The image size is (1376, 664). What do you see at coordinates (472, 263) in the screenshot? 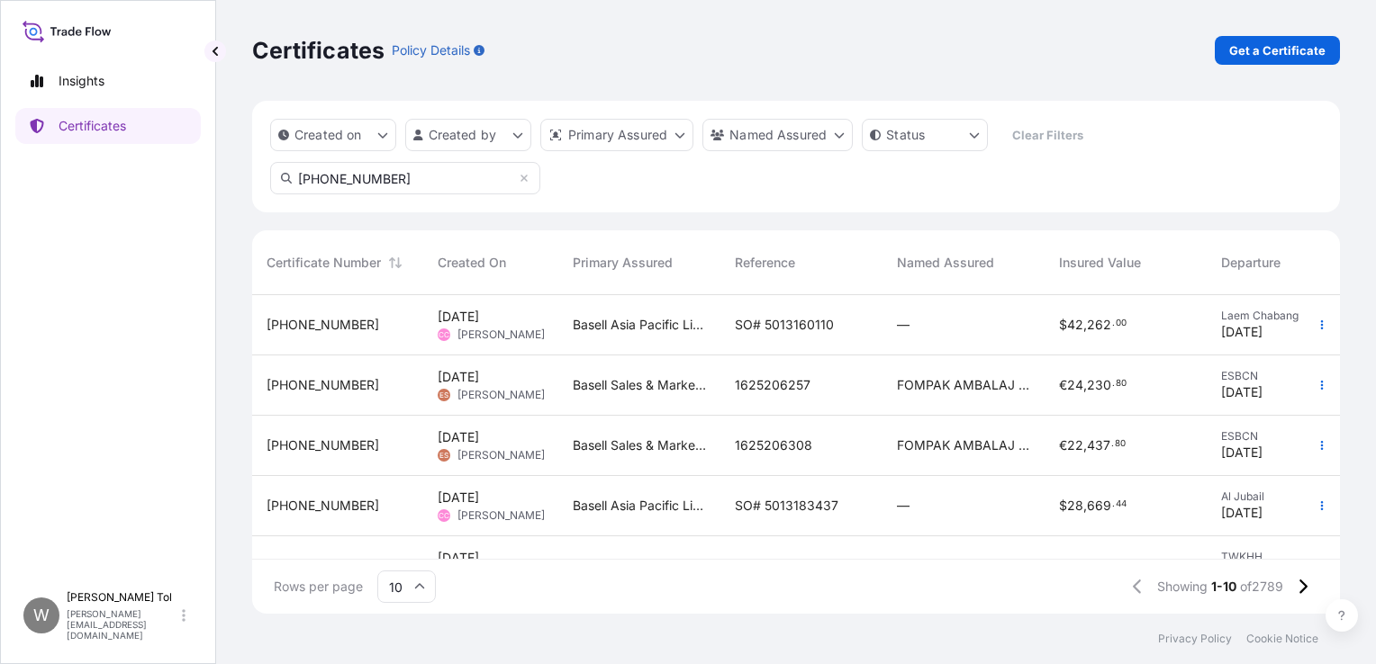
I see `span: Created On` at bounding box center [472, 263].